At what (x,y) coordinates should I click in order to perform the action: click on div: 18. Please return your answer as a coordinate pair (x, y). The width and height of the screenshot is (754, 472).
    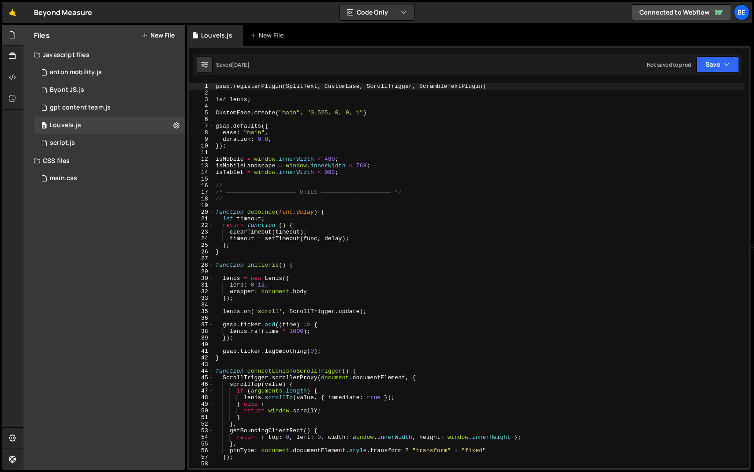
    Looking at the image, I should click on (201, 198).